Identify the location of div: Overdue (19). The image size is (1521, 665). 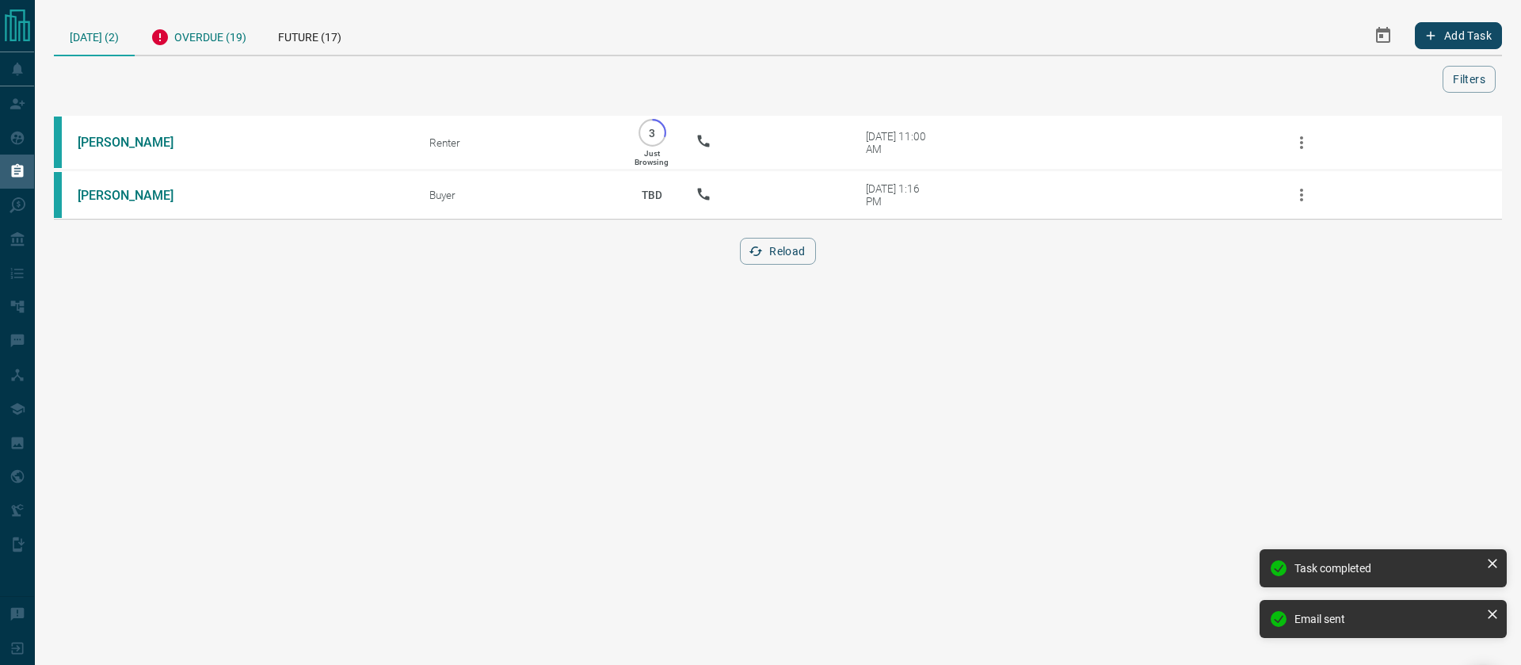
(198, 35).